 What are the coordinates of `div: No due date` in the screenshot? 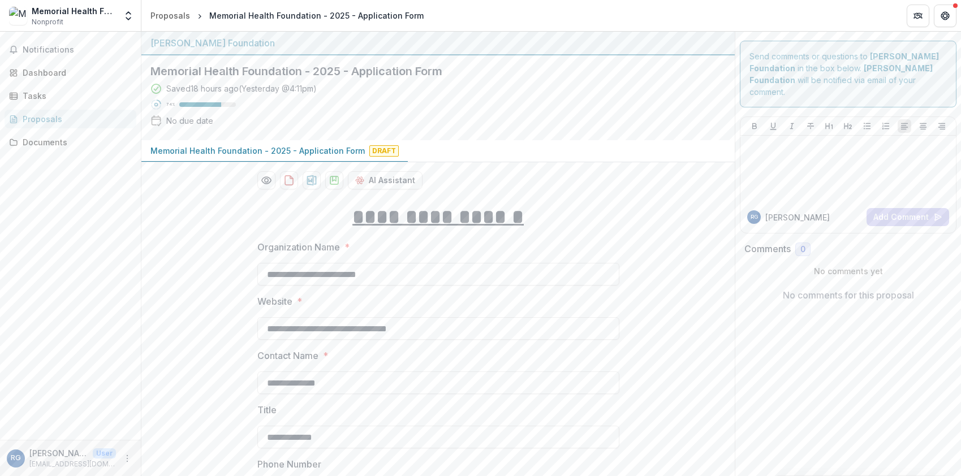 It's located at (189, 120).